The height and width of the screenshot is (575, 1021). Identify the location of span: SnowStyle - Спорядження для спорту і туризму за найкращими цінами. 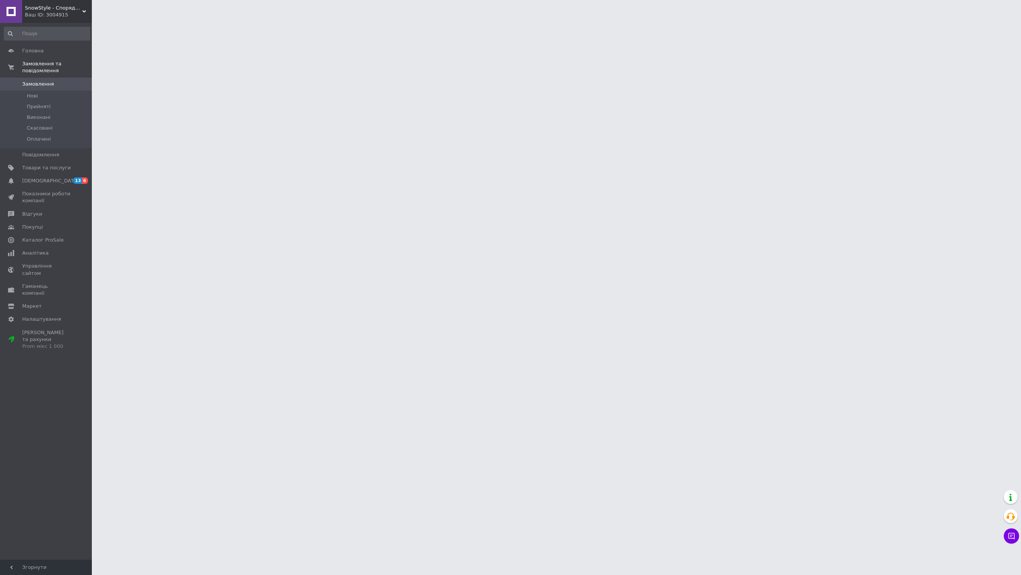
(54, 8).